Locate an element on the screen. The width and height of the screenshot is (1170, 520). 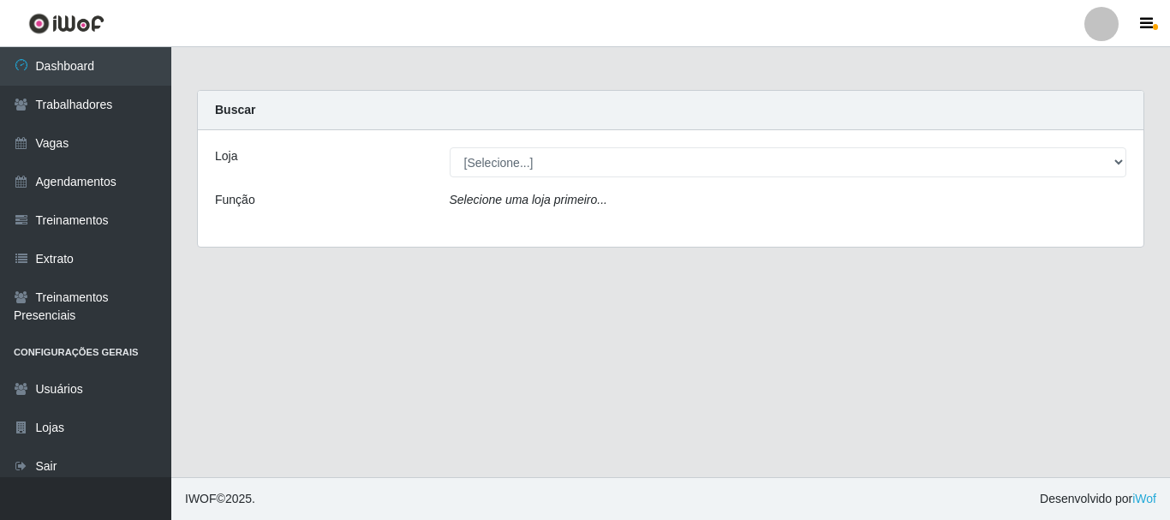
i: Selecione uma loja primeiro... is located at coordinates (528, 200).